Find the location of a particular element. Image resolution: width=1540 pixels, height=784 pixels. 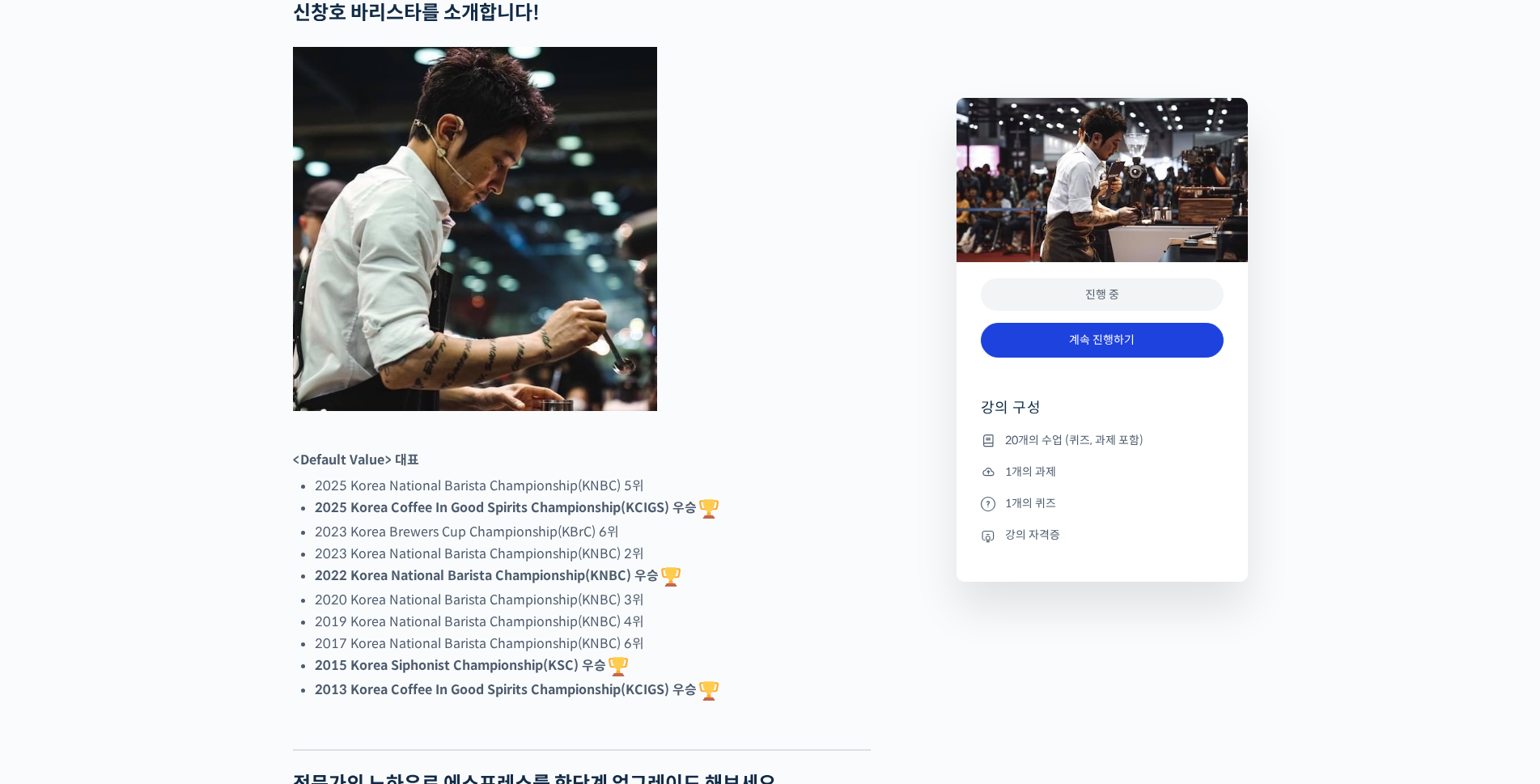

strong: 2013 Korea Coffee In Good Spirits Championship(KCIGS) 우승 is located at coordinates (518, 689).